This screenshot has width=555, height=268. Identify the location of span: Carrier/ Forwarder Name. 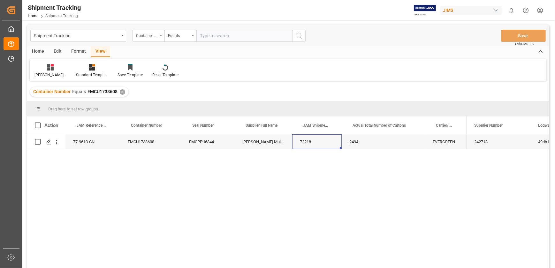
(445, 126).